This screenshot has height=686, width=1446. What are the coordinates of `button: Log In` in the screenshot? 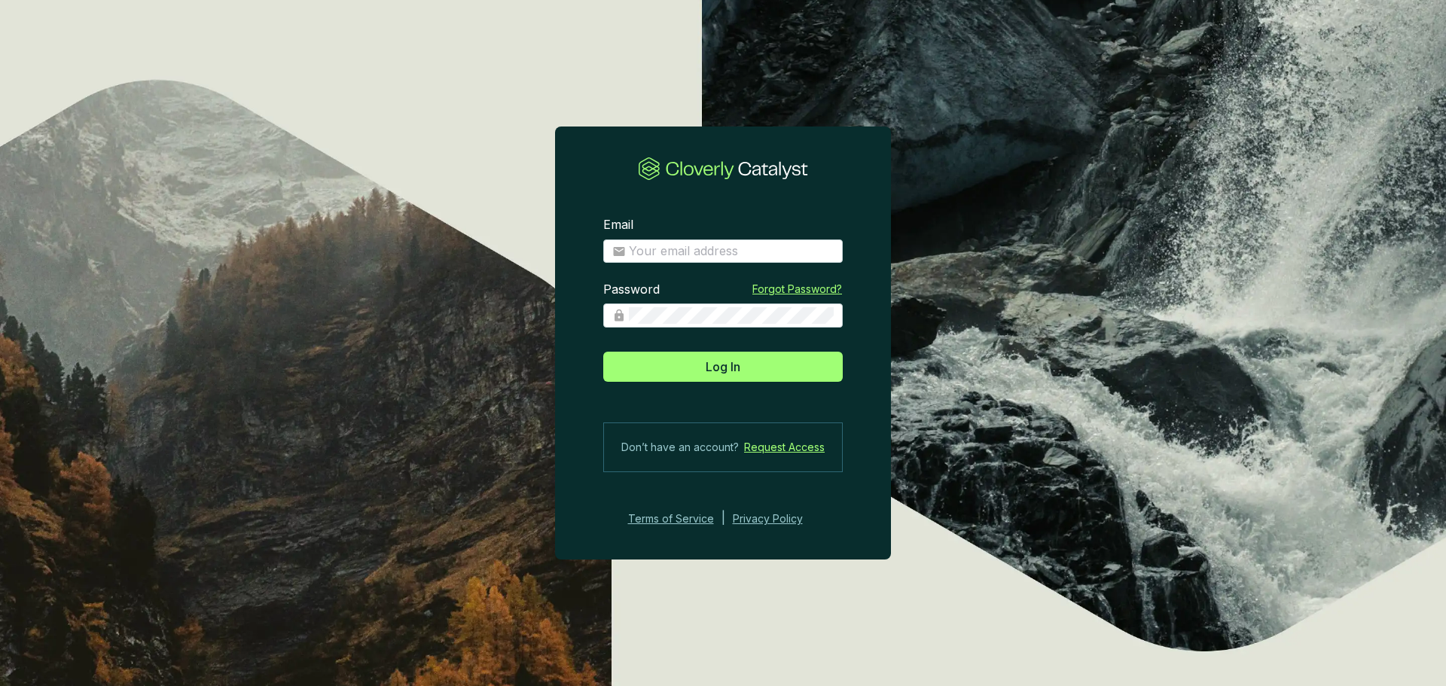 It's located at (723, 367).